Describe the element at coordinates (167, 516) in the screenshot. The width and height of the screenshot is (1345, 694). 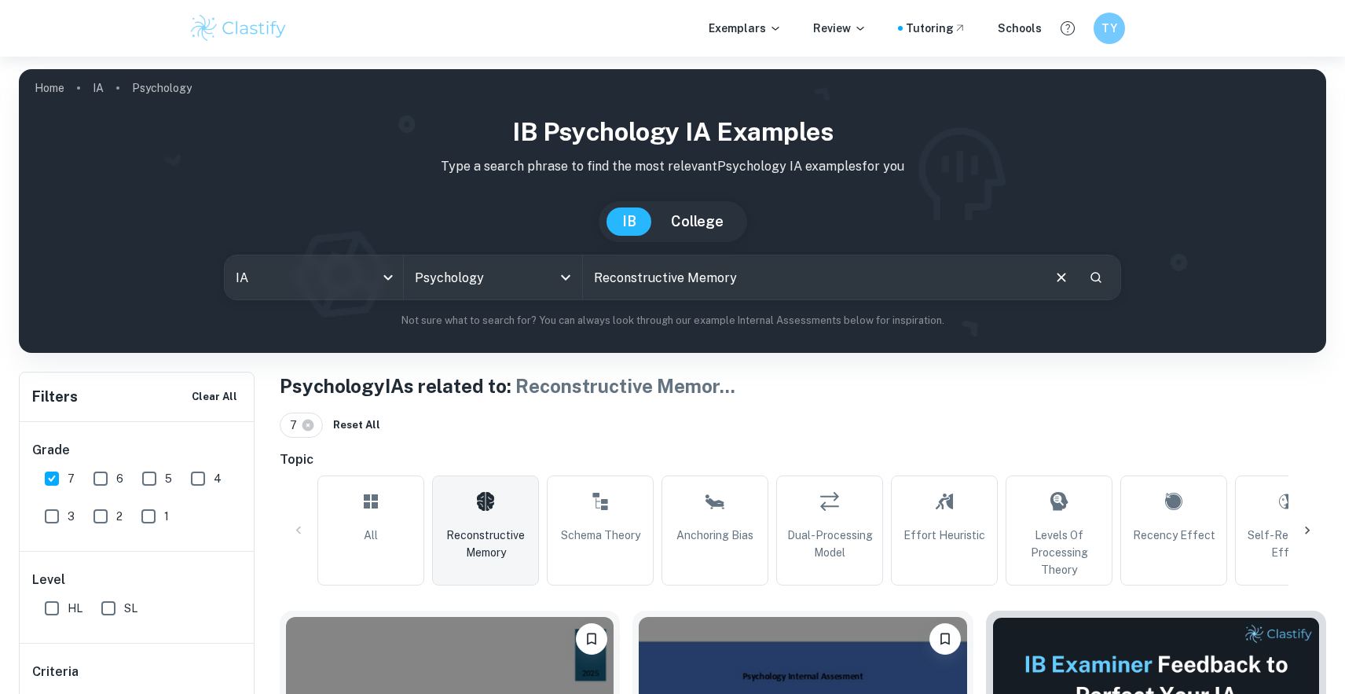
I see `span: 1` at that location.